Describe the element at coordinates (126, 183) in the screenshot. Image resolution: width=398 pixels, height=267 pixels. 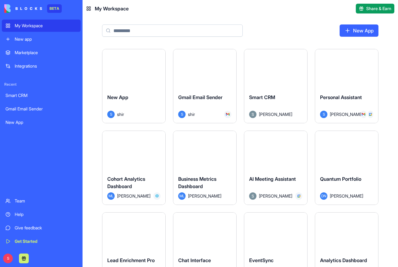
I see `span: Cohort Analytics Dashboard` at that location.